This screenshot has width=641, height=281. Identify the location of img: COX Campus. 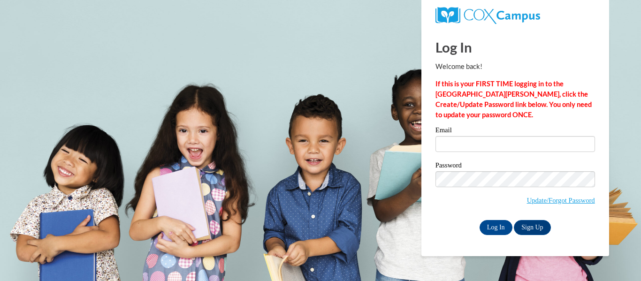
(488, 15).